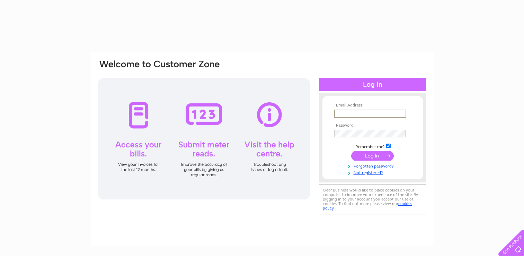 The width and height of the screenshot is (524, 256). I want to click on a: Forgotten password?, so click(374, 165).